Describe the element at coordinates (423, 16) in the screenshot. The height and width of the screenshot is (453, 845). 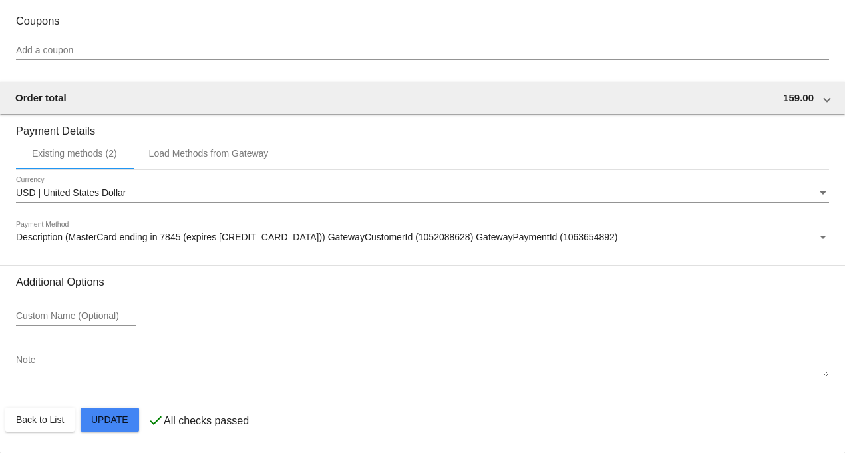
I see `h3: Coupons` at that location.